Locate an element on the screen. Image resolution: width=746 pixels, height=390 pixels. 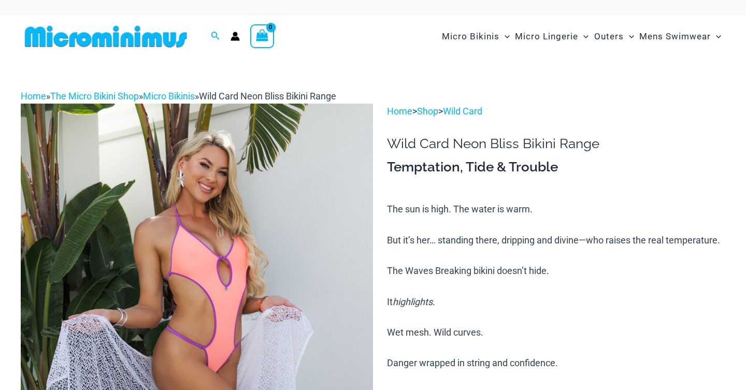
i: highlights is located at coordinates (412, 301).